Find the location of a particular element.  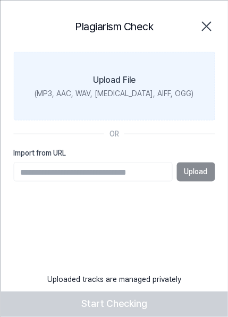

h2: Plagiarism Check is located at coordinates (114, 26).